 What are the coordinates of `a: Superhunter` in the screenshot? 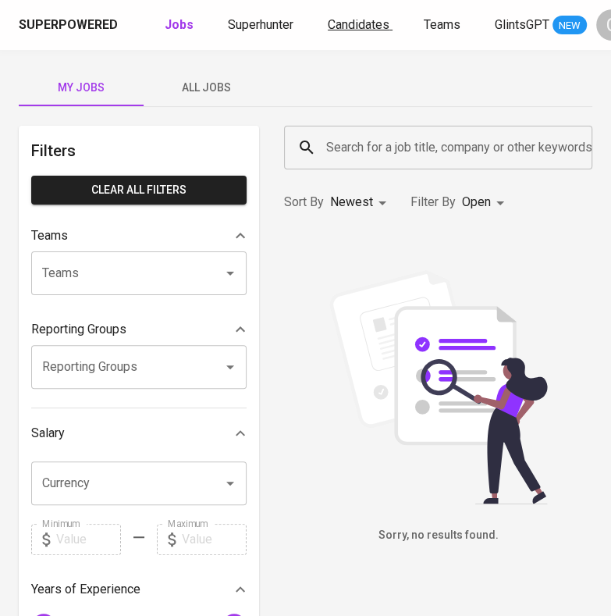 It's located at (262, 25).